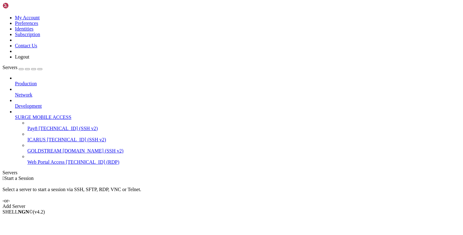 The width and height of the screenshot is (463, 235). Describe the element at coordinates (22, 57) in the screenshot. I see `a: Logout` at that location.